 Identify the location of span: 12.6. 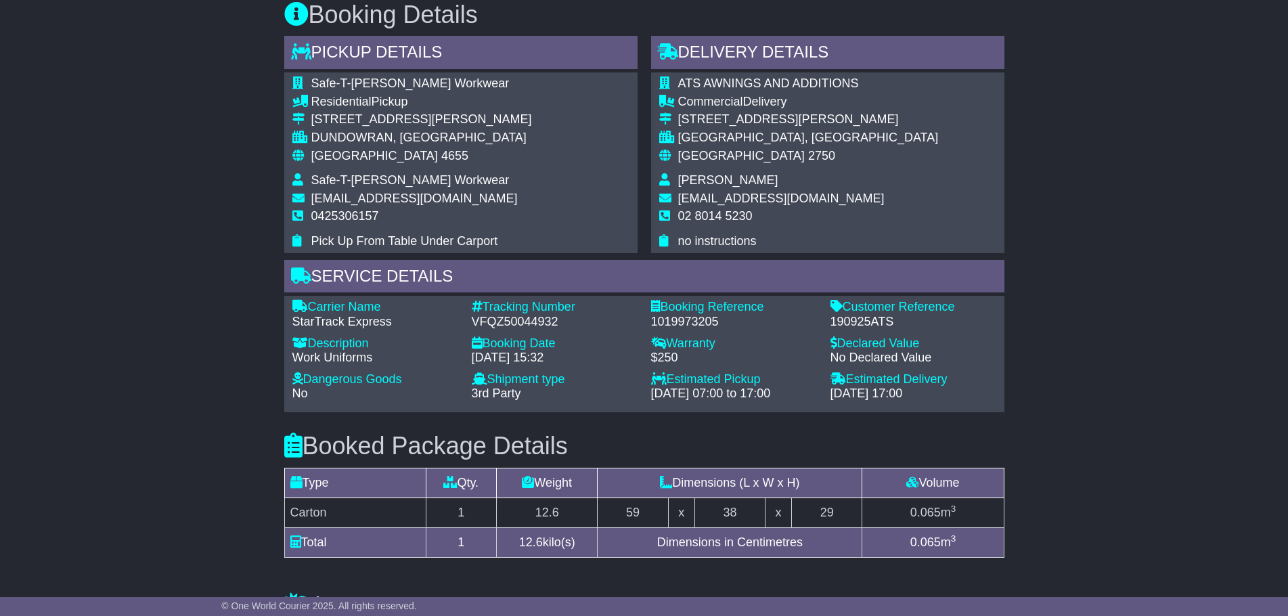
(531, 542).